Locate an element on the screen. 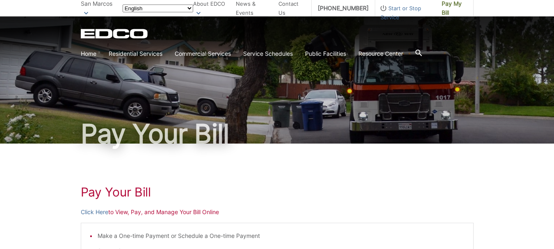 This screenshot has height=249, width=554. a: Home is located at coordinates (89, 54).